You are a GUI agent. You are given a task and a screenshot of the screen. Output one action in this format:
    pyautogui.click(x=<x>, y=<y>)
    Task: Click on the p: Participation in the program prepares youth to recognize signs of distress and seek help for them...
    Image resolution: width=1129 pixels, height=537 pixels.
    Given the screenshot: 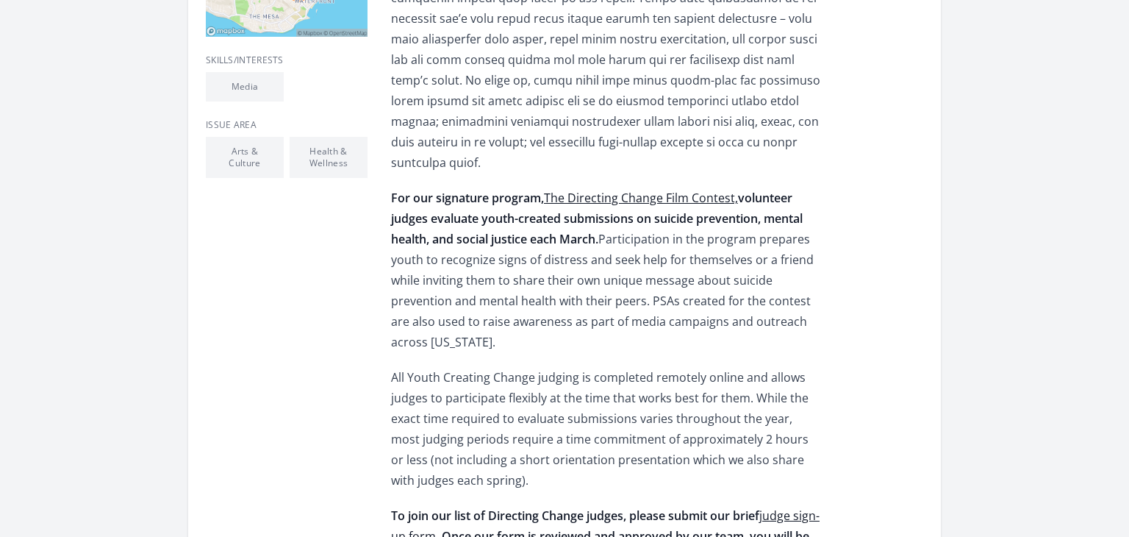 What is the action you would take?
    pyautogui.click(x=606, y=270)
    